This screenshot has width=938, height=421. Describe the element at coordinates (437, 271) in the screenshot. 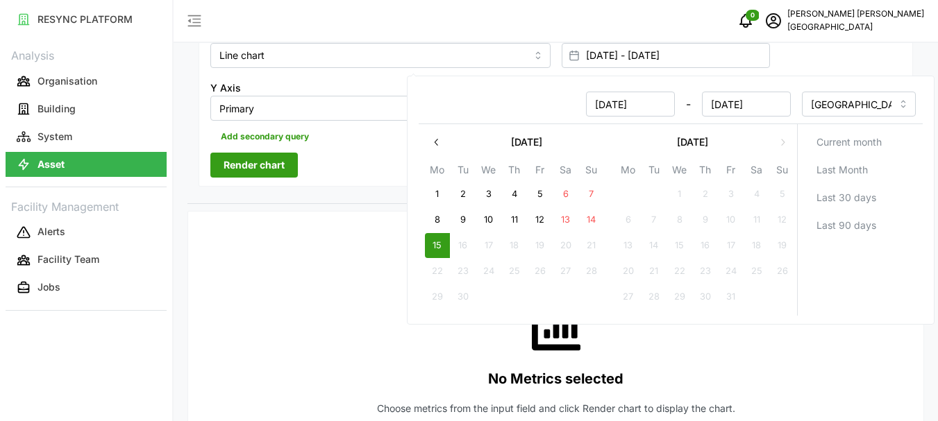

I see `button: 22 September 2025` at that location.